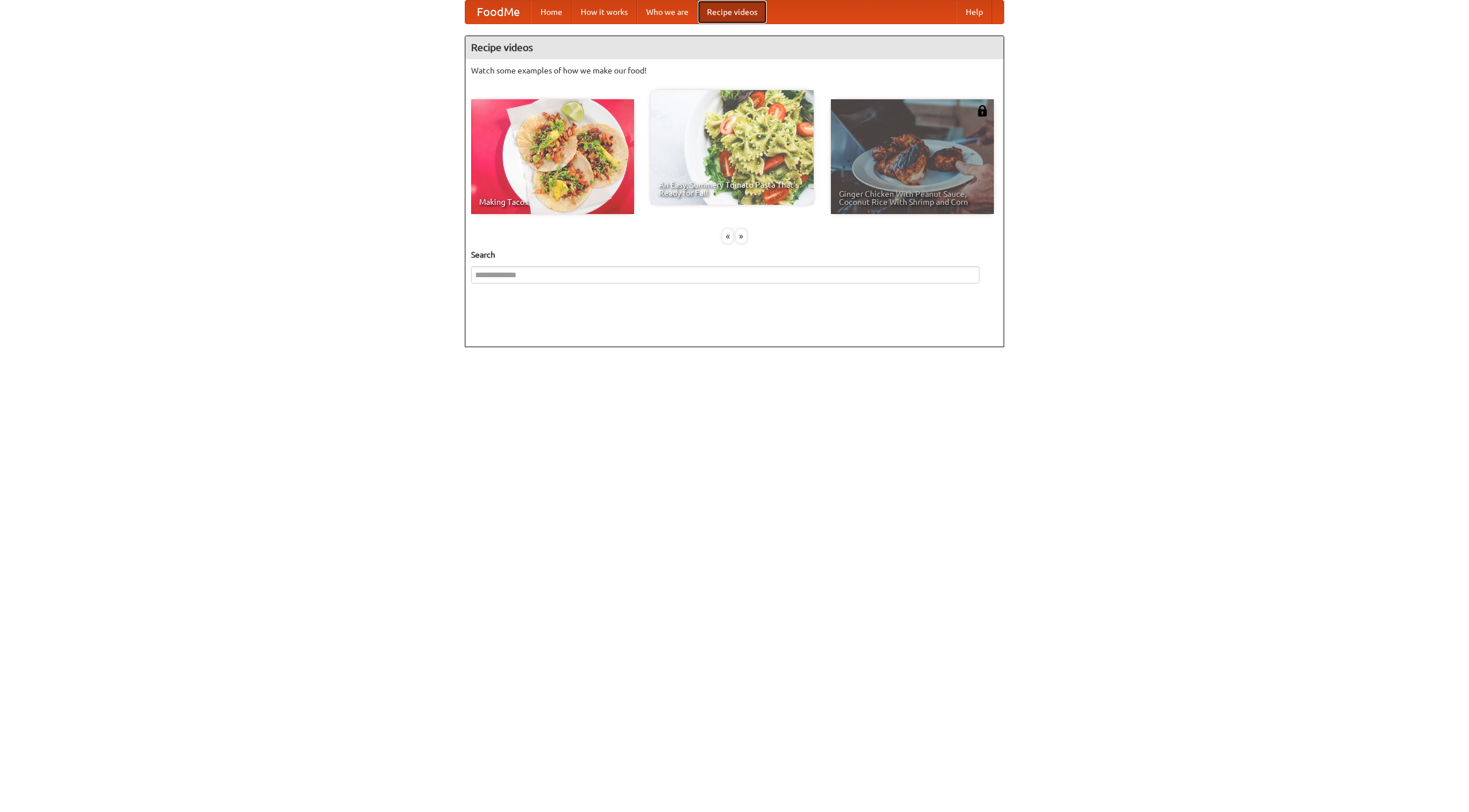 The width and height of the screenshot is (1469, 812). What do you see at coordinates (605, 12) in the screenshot?
I see `a: How it works` at bounding box center [605, 12].